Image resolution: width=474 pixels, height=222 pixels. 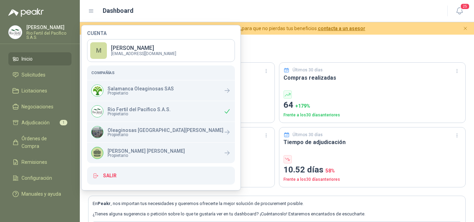 What do you see at coordinates (161, 90) in the screenshot?
I see `a: Company LogoSalamanca Oleaginosas SASPropietario` at bounding box center [161, 90].